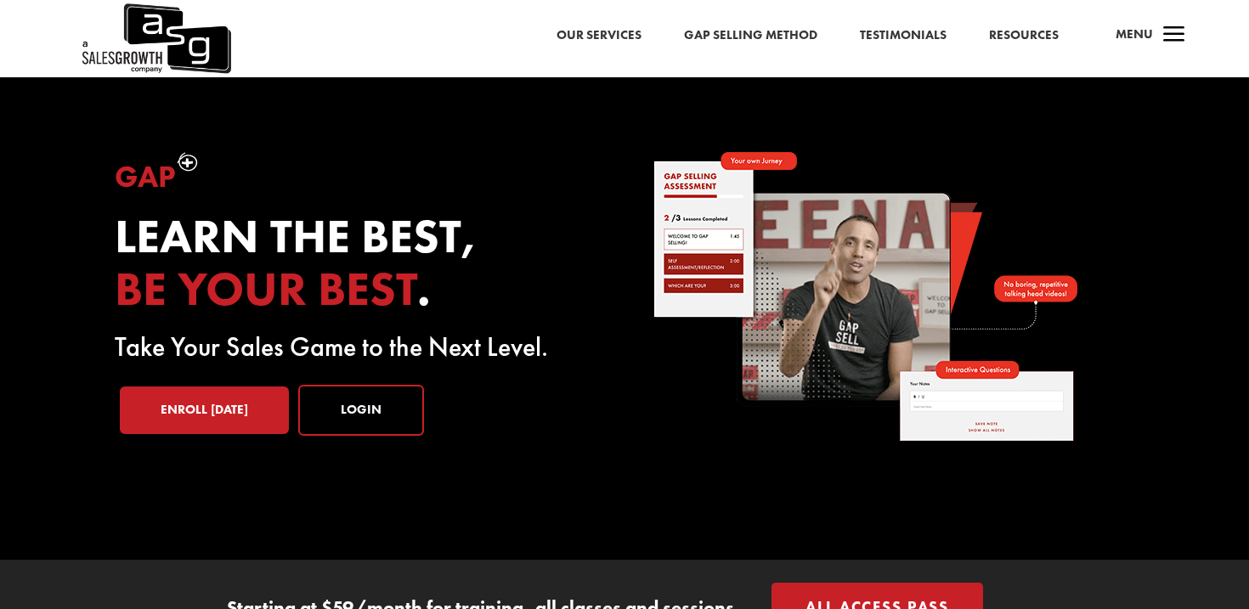  What do you see at coordinates (145, 177) in the screenshot?
I see `span: Gap` at bounding box center [145, 177].